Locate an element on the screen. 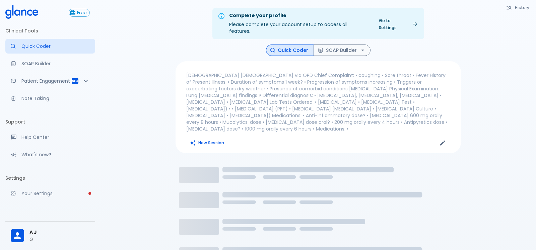  button: History is located at coordinates (518, 7).